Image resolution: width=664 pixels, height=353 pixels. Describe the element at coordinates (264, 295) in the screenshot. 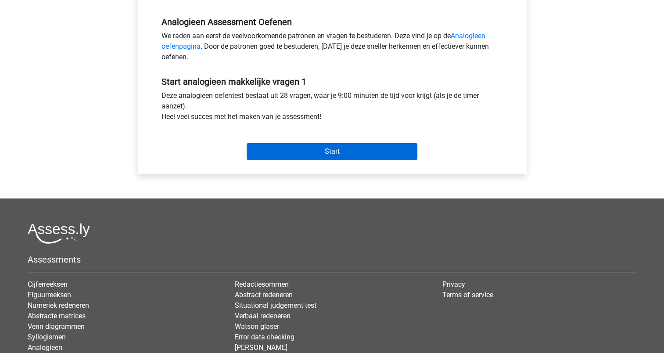

I see `a: Abstract redeneren` at that location.